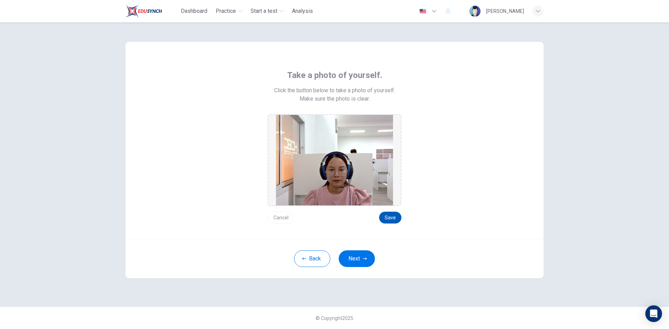 This screenshot has width=669, height=329. Describe the element at coordinates (334, 91) in the screenshot. I see `span: Click the button below to take a photo of yourself.` at that location.